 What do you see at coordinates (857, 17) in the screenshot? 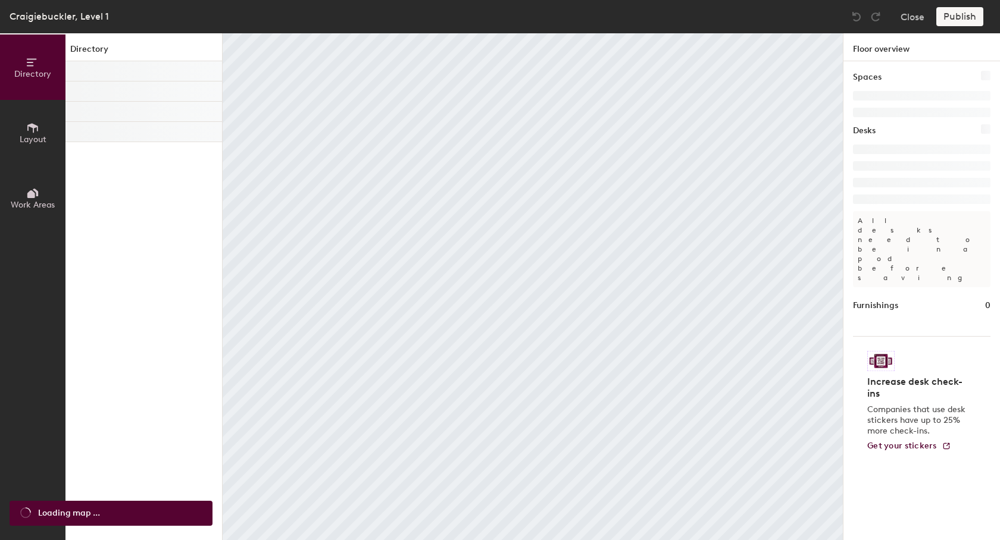
I see `img: Undo` at bounding box center [857, 17].